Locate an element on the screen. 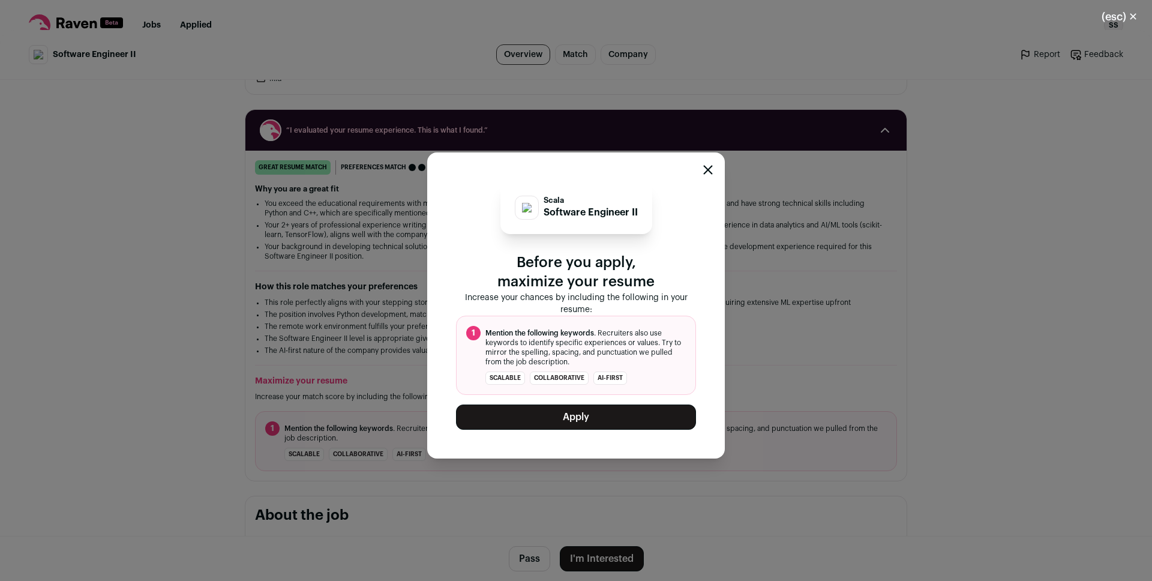 Image resolution: width=1152 pixels, height=581 pixels. p: Scala is located at coordinates (590, 200).